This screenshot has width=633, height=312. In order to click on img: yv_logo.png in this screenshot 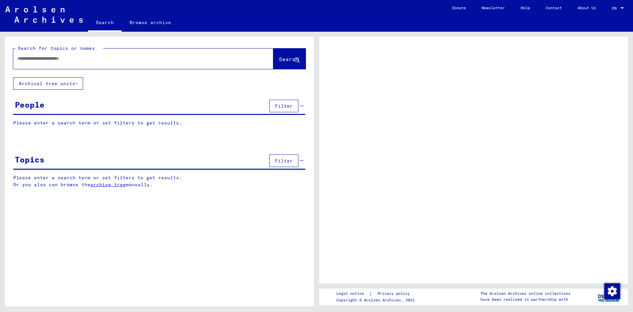, I will do `click(609, 296)`.